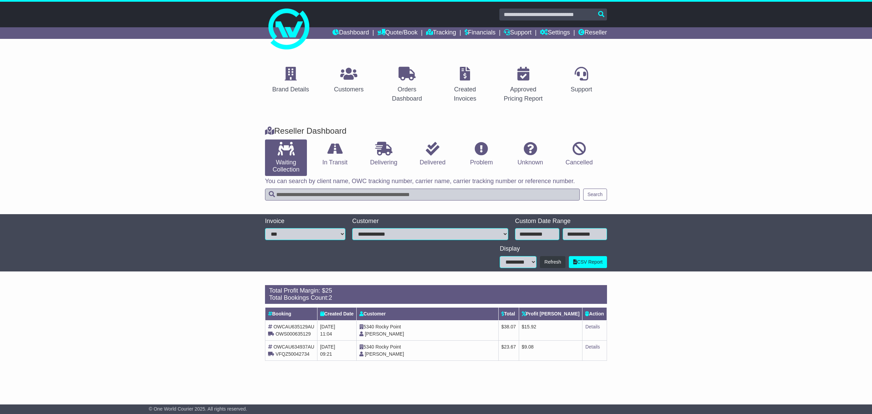 The image size is (872, 414). Describe the element at coordinates (407, 94) in the screenshot. I see `div: Orders Dashboard` at that location.